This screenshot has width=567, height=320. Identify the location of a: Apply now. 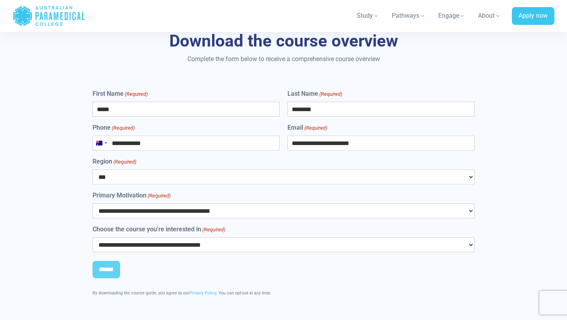
(533, 16).